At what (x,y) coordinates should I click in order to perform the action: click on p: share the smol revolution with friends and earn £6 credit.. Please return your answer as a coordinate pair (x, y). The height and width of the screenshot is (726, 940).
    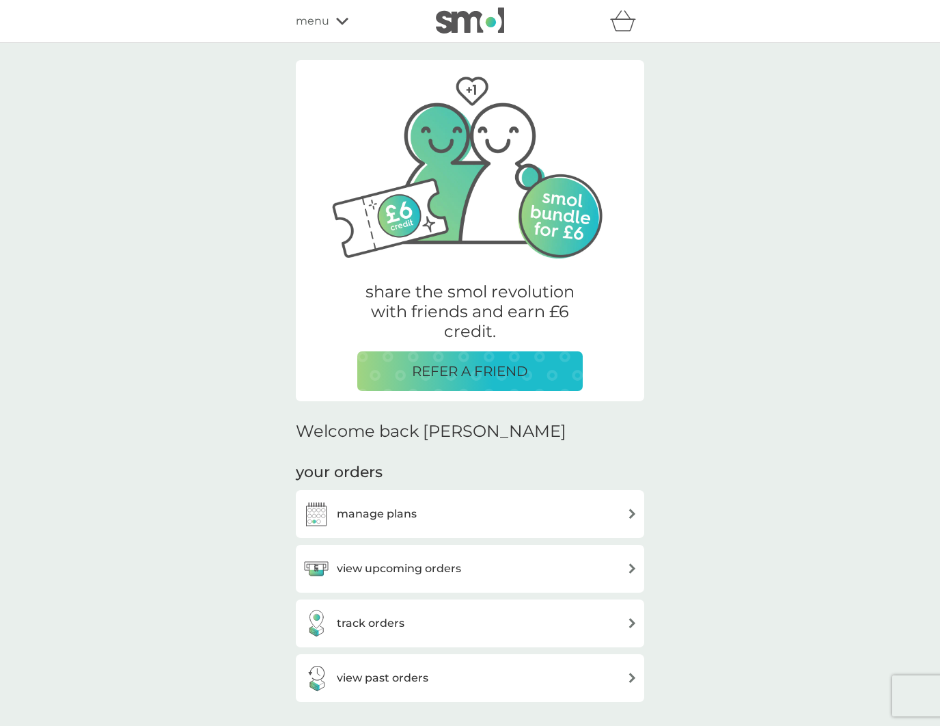
    Looking at the image, I should click on (470, 312).